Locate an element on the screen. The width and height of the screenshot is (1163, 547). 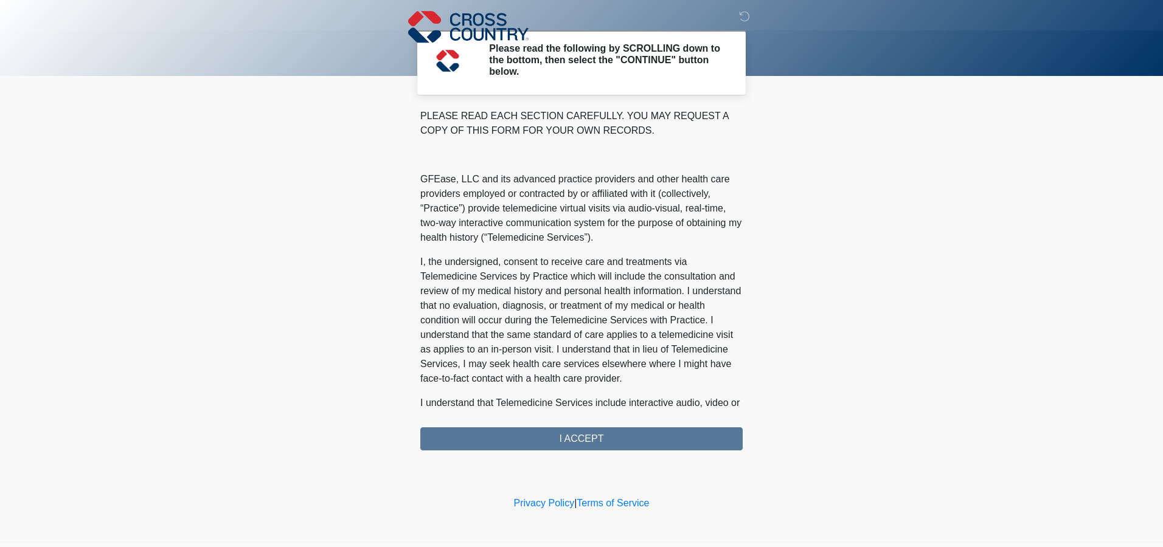
p: PLEASE READ EACH SECTION CAREFULLY. YOU MAY REQUEST A COPY OF THIS FORM FOR YOUR OWN RECORDS. is located at coordinates (582, 123).